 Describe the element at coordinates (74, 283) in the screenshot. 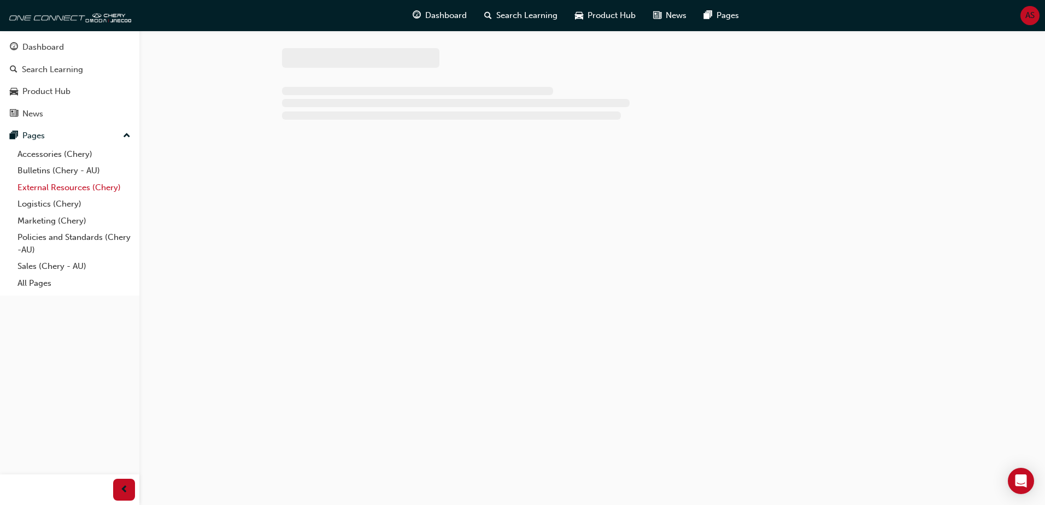

I see `a: All Pages` at that location.